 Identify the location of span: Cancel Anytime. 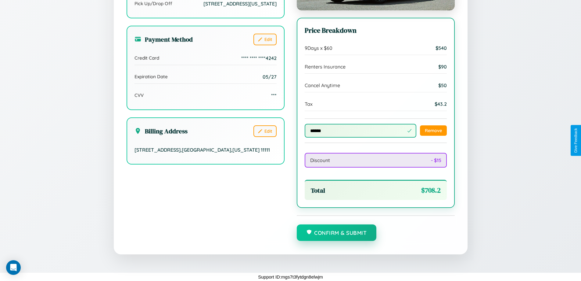
(323, 85).